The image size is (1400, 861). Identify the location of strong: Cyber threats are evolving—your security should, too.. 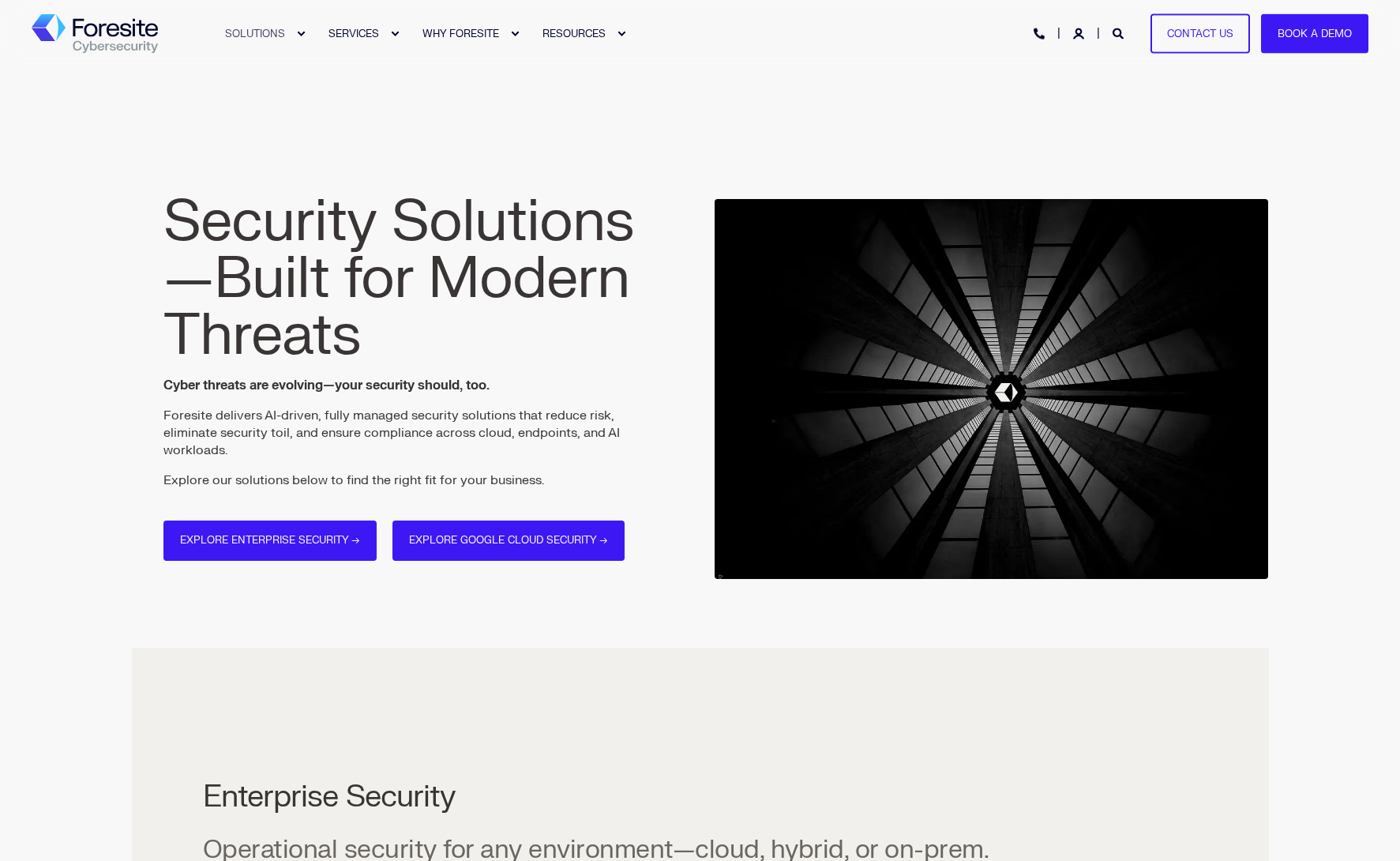
(326, 385).